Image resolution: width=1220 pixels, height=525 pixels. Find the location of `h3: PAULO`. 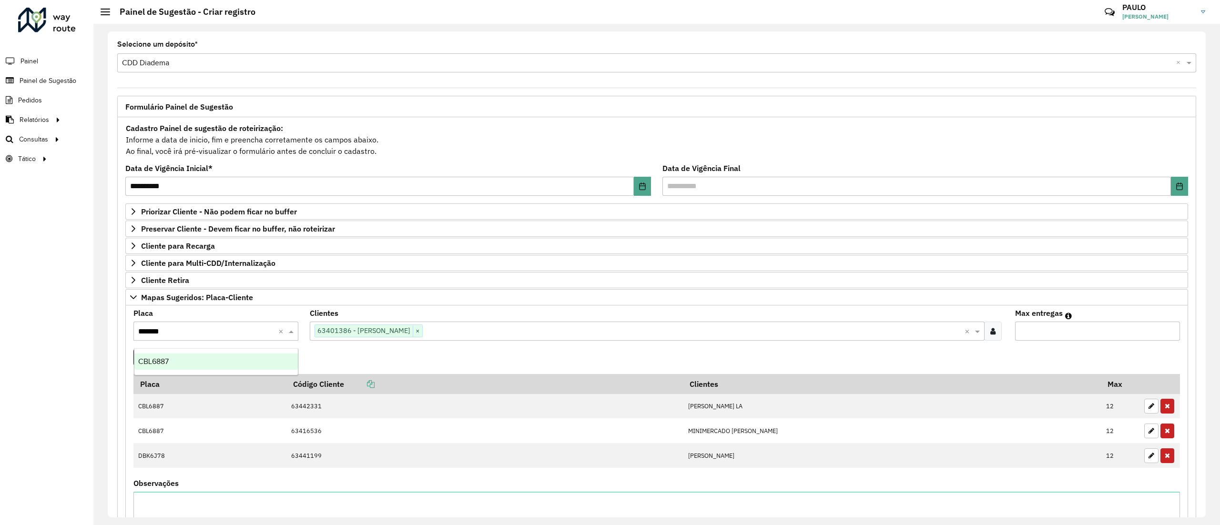

h3: PAULO is located at coordinates (1158, 7).